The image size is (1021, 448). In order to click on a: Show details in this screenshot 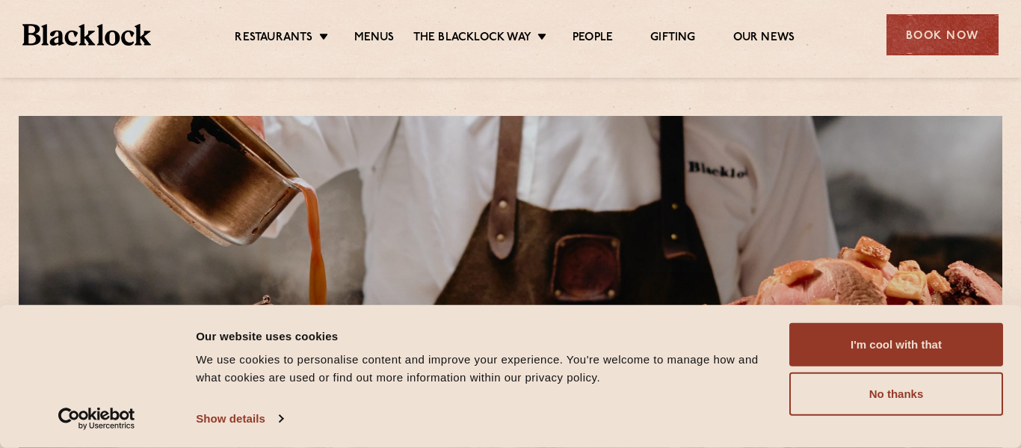, I will do `click(239, 418)`.